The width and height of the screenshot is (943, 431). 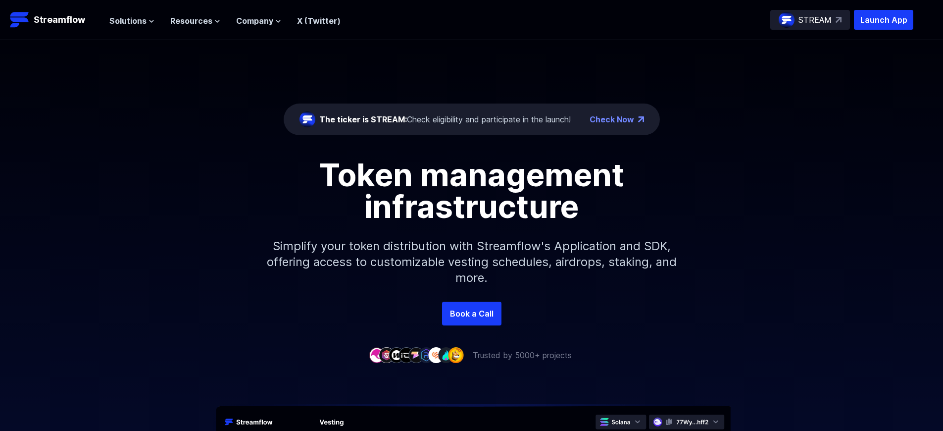 What do you see at coordinates (254, 21) in the screenshot?
I see `span: Company` at bounding box center [254, 21].